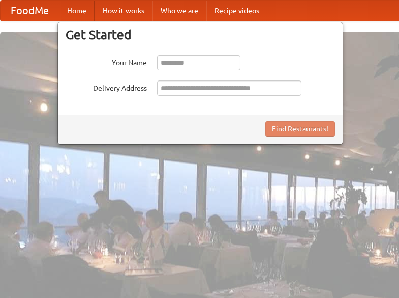  I want to click on a: Home, so click(77, 11).